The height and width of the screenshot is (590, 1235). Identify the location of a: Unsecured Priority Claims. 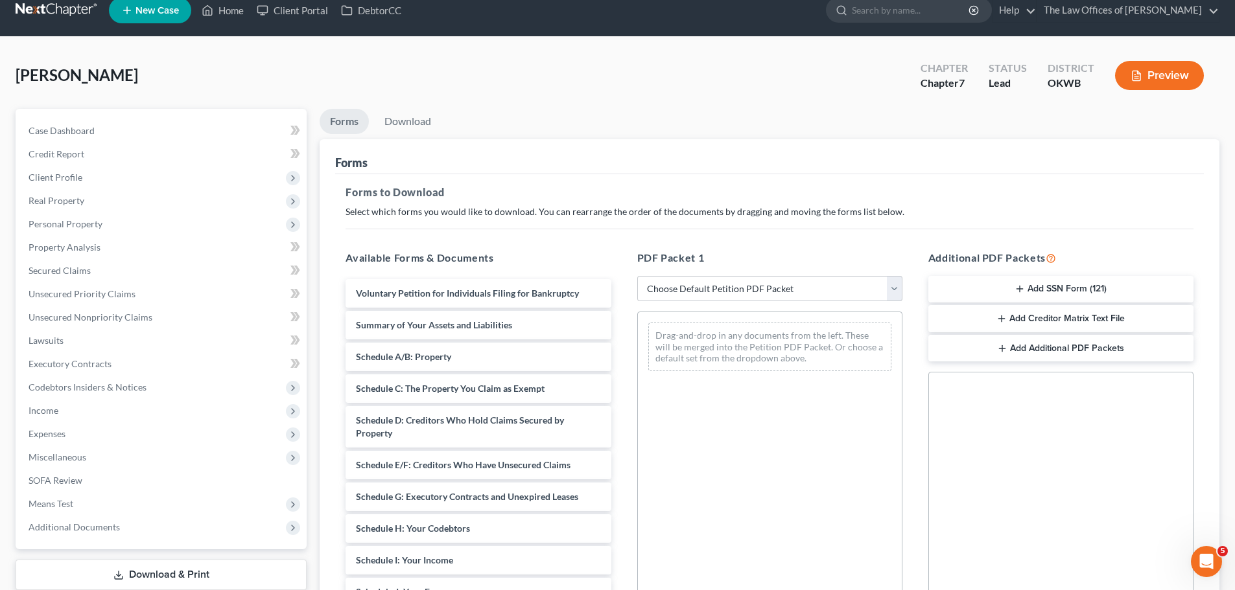
(162, 294).